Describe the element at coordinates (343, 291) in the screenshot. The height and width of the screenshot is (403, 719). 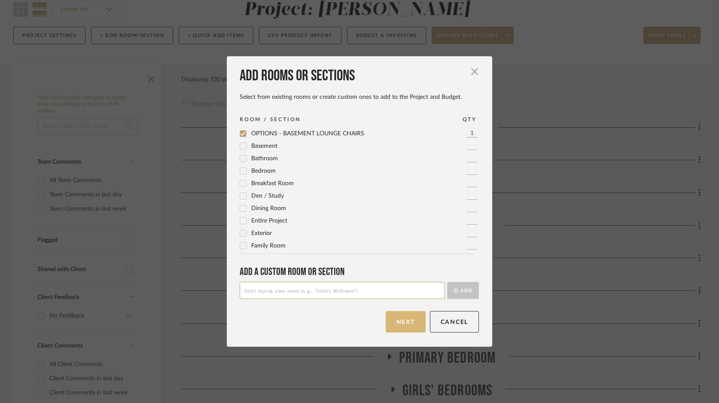
I see `input: Start typing your room (e.g., “John’s Bedroom”)` at that location.